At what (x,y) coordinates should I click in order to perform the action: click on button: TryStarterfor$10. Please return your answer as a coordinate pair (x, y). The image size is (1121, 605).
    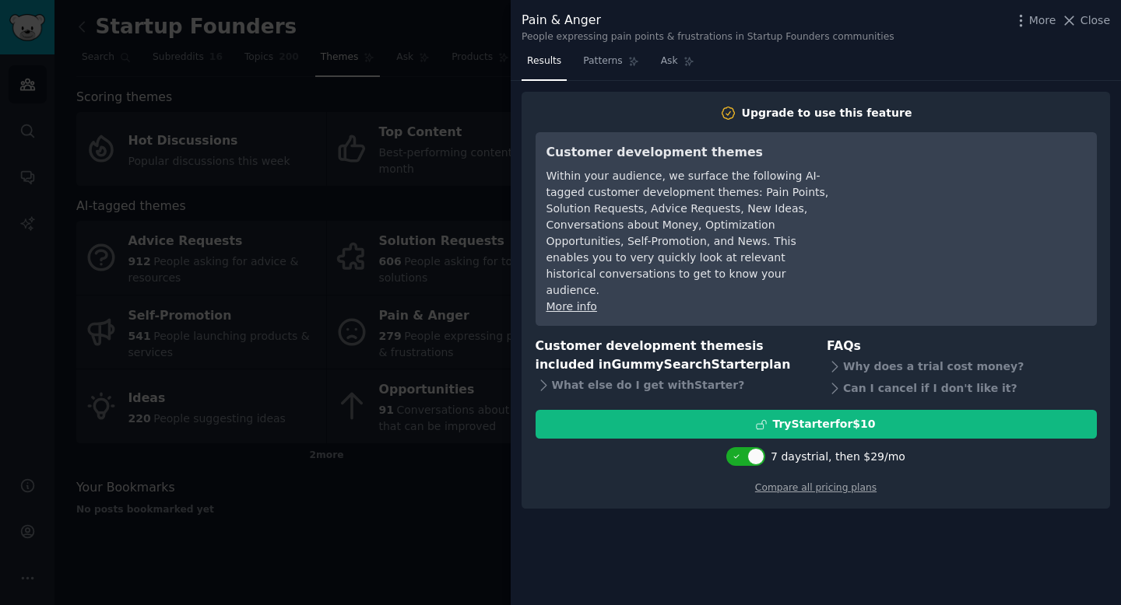
    Looking at the image, I should click on (816, 424).